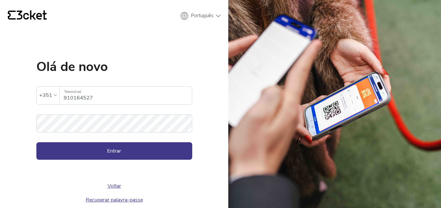  Describe the element at coordinates (114, 186) in the screenshot. I see `a: Voltar` at that location.